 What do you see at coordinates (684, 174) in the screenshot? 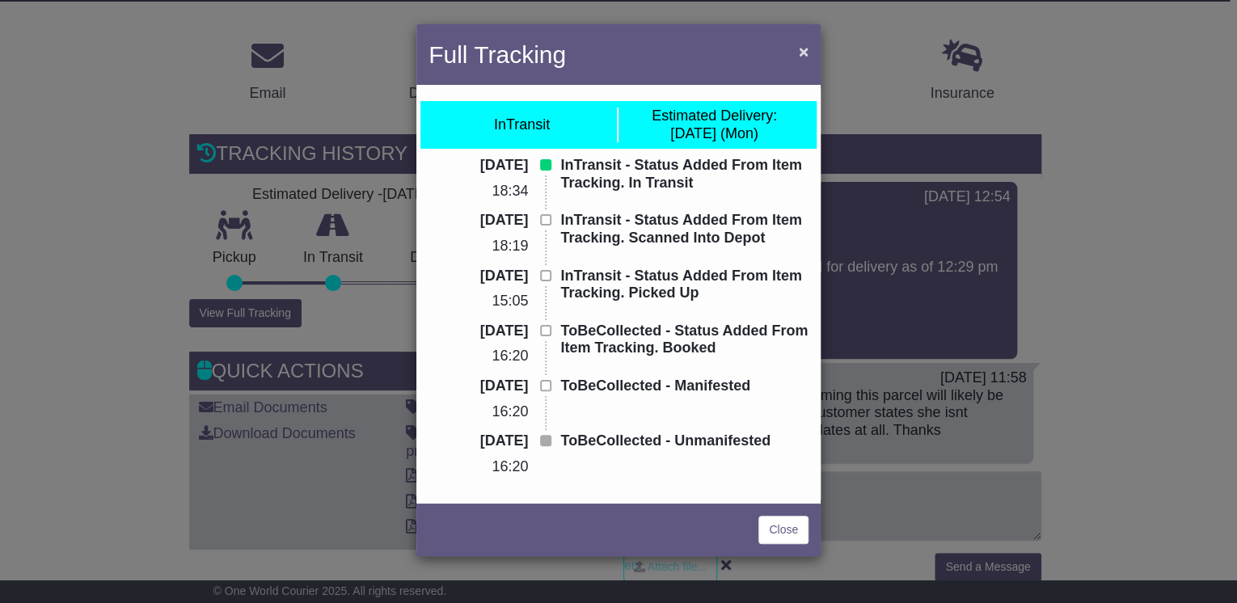
I see `p: InTransit - Status Added From Item Tracking. In Transit` at bounding box center [684, 174].